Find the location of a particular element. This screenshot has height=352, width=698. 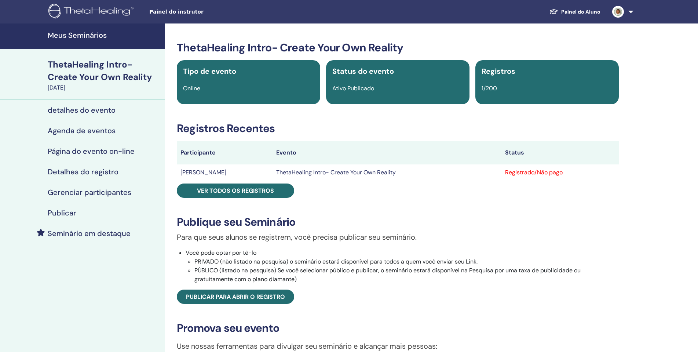

h4: Página do evento on-line is located at coordinates (91, 151).